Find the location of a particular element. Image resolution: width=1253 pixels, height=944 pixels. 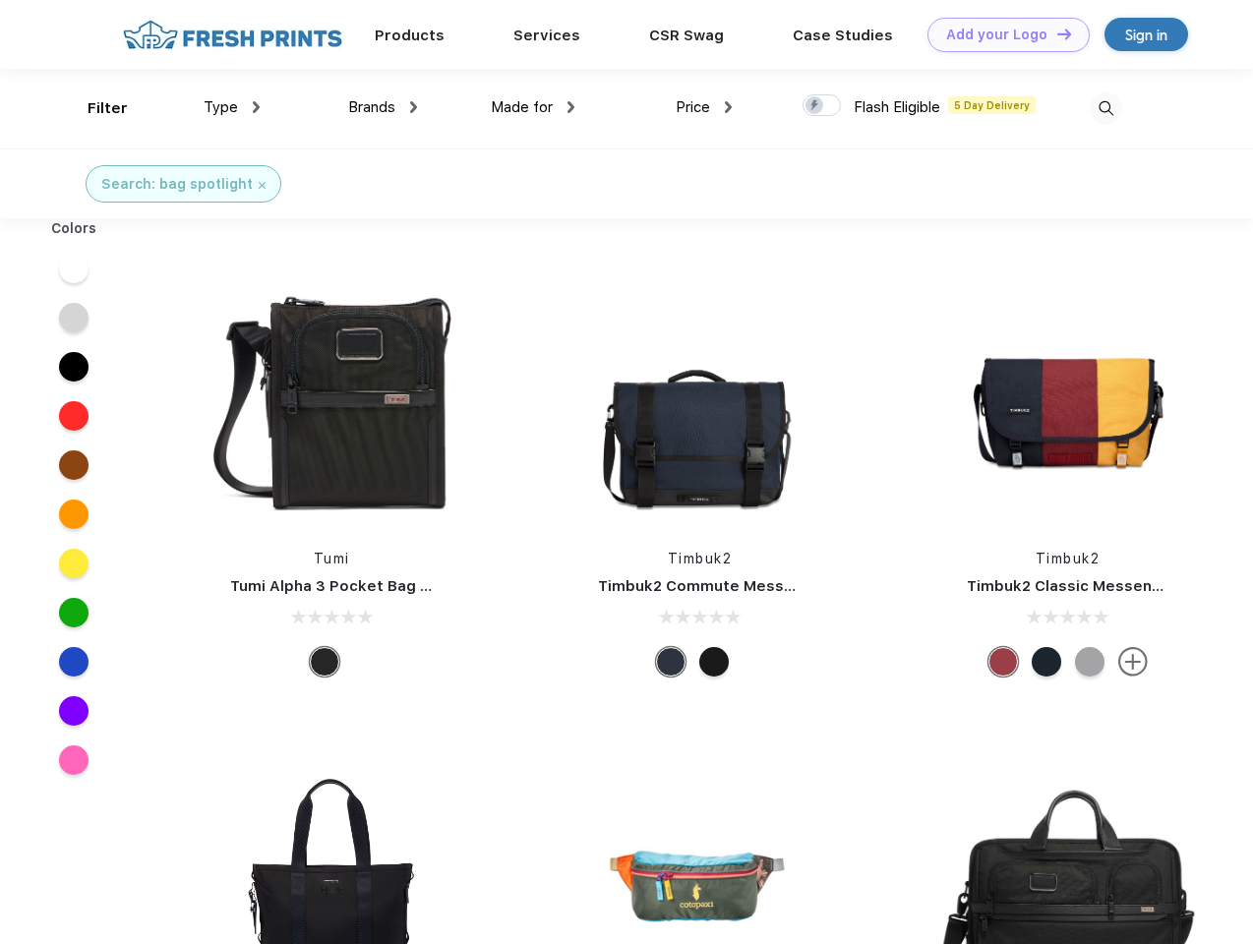

span: Type is located at coordinates (220, 107).